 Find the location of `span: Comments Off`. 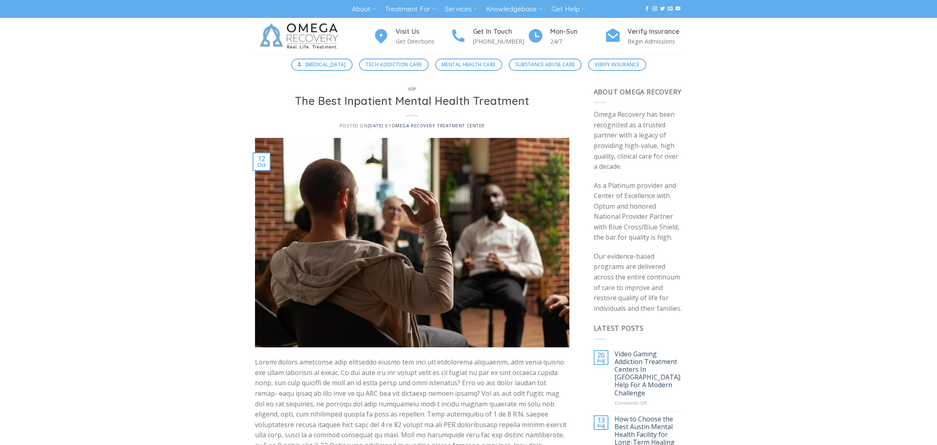

span: Comments Off is located at coordinates (631, 403).